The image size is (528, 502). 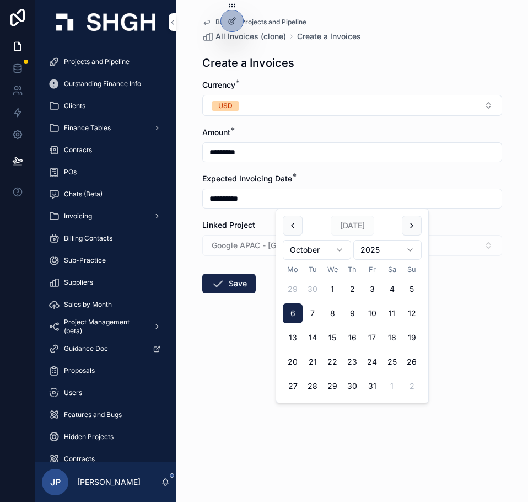 What do you see at coordinates (352, 386) in the screenshot?
I see `button: Thursday, 30 October 2025` at bounding box center [352, 386].